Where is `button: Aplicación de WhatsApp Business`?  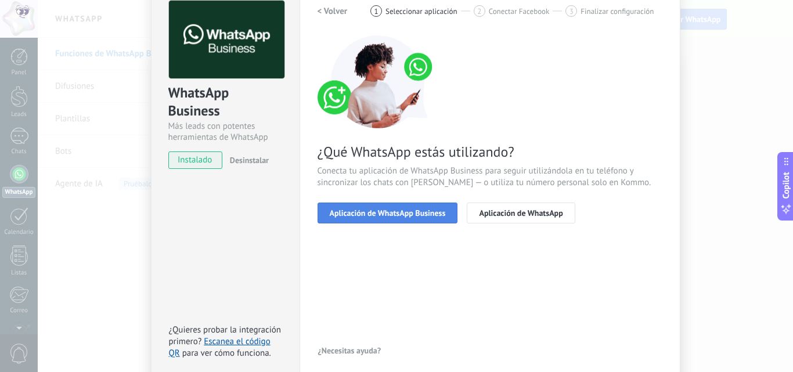 button: Aplicación de WhatsApp Business is located at coordinates (388, 213).